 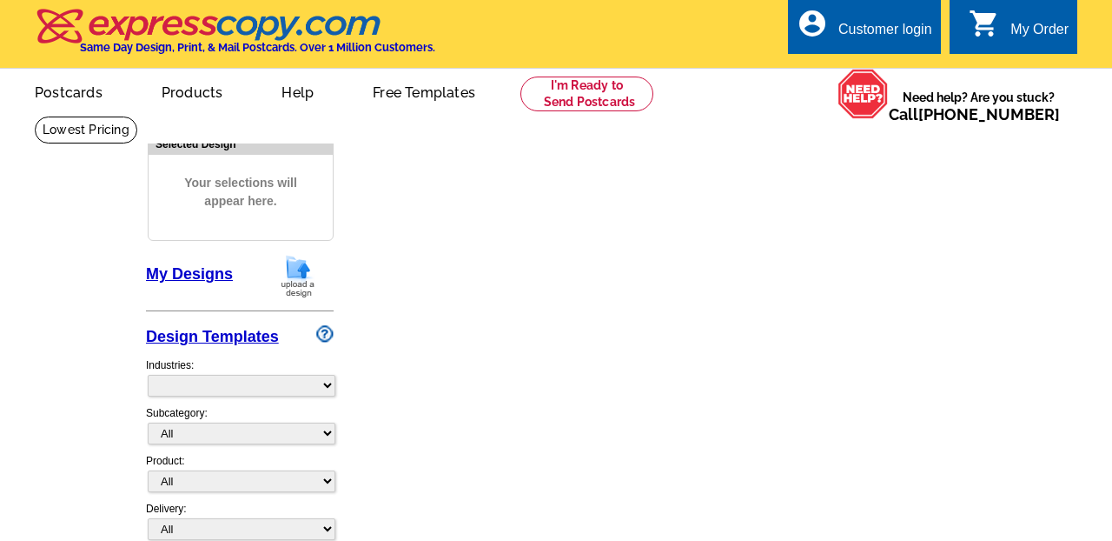 I want to click on div: Subcategory:, so click(x=240, y=428).